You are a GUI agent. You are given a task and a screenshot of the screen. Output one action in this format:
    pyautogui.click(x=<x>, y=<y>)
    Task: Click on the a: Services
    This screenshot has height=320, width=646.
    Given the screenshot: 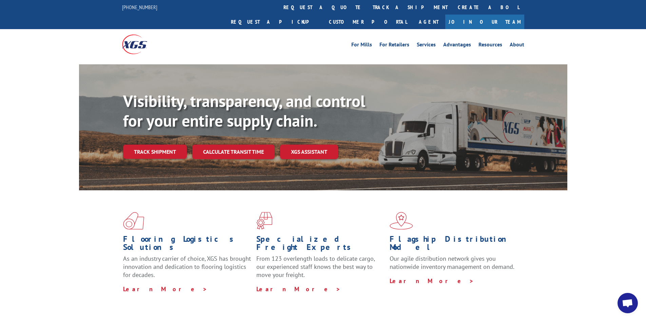 What is the action you would take?
    pyautogui.click(x=426, y=46)
    